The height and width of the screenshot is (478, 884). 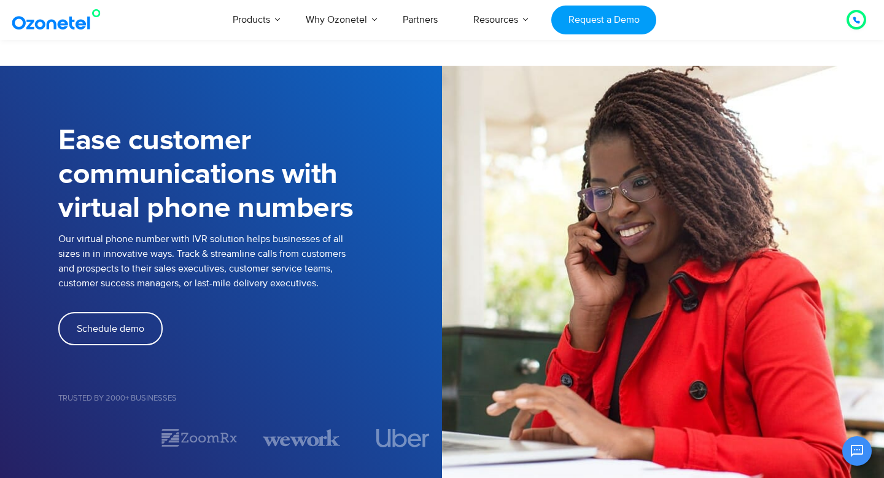 I want to click on img: uber.svg, so click(x=403, y=438).